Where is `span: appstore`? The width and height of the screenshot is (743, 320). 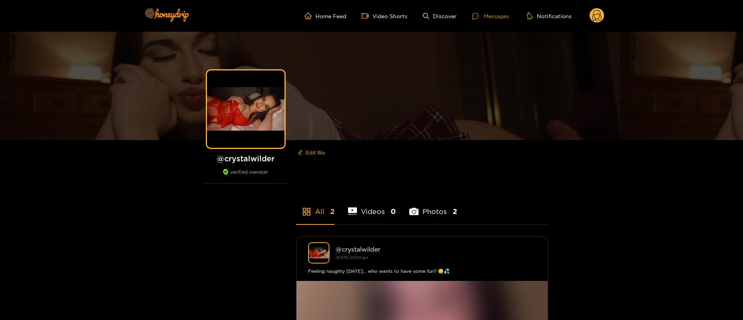
span: appstore is located at coordinates (306, 212).